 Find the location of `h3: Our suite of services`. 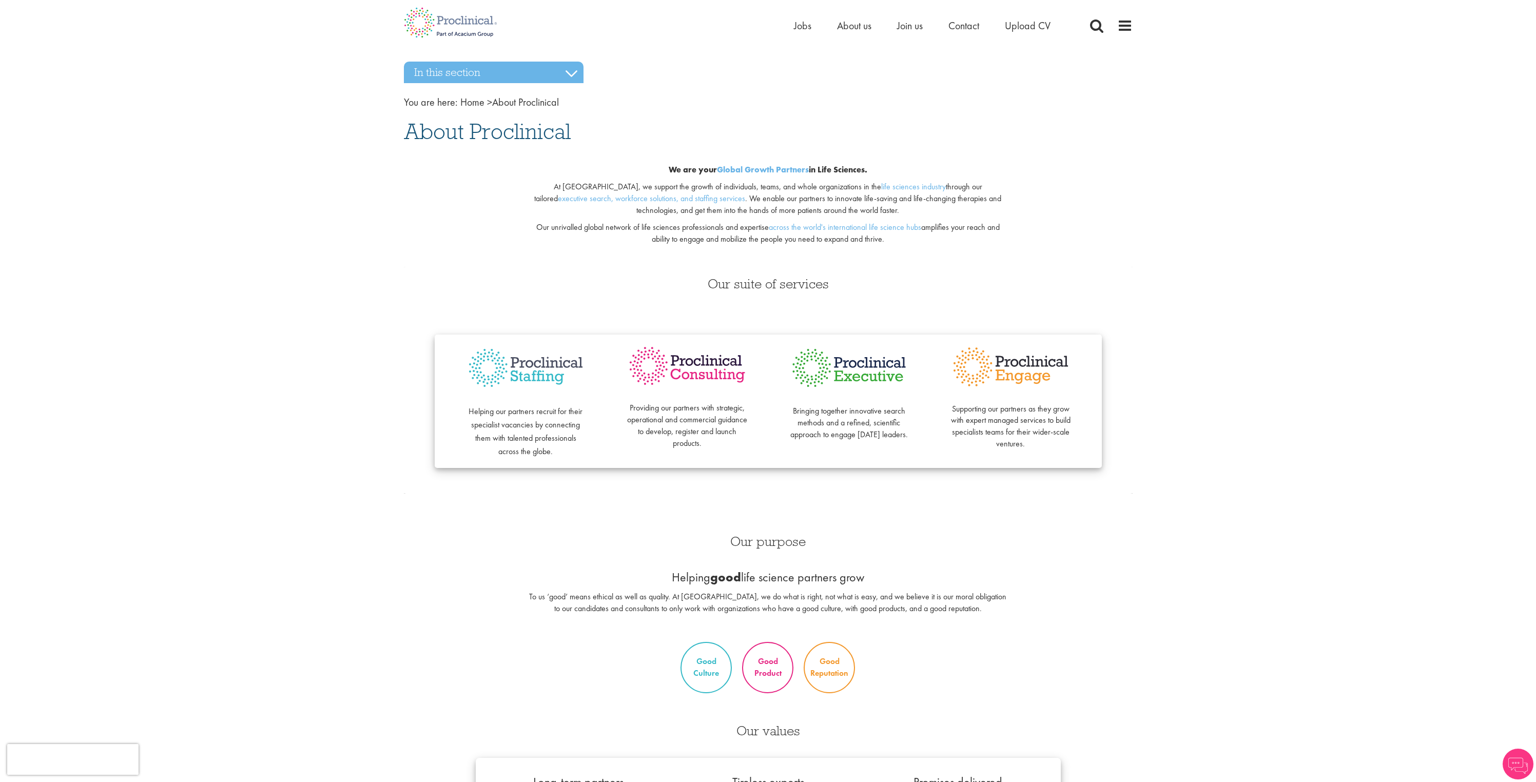

h3: Our suite of services is located at coordinates (768, 284).